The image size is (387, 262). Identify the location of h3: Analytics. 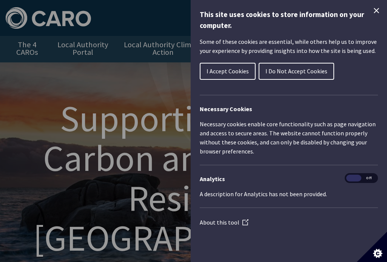
(289, 179).